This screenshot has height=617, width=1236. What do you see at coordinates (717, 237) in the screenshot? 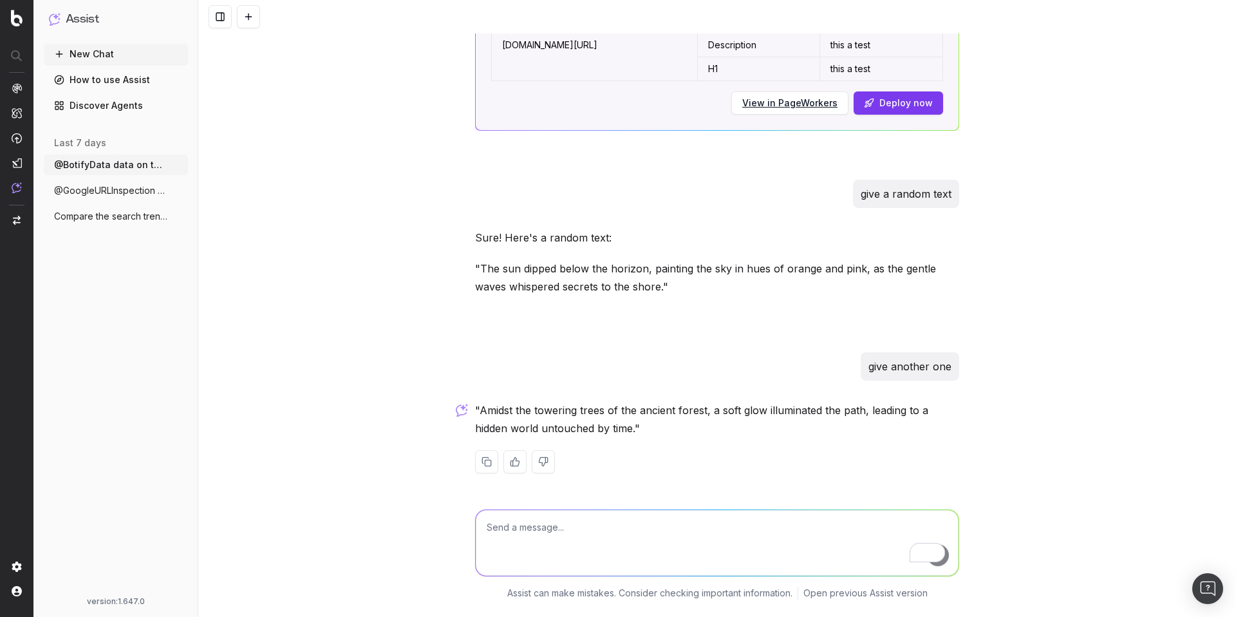
I see `p: Sure! Here's a random text:` at bounding box center [717, 237].